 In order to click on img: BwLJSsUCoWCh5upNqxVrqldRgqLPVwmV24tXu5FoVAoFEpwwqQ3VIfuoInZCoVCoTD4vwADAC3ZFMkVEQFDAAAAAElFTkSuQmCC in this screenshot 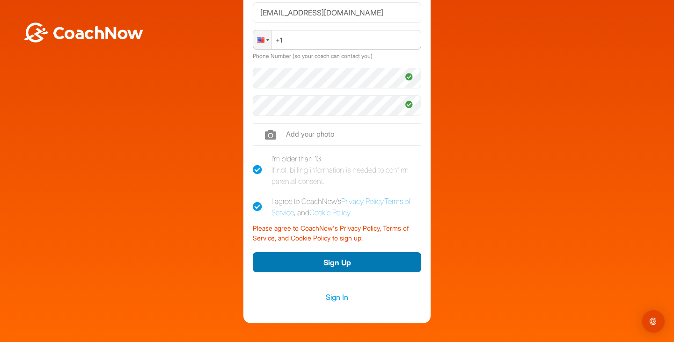, I will do `click(83, 32)`.